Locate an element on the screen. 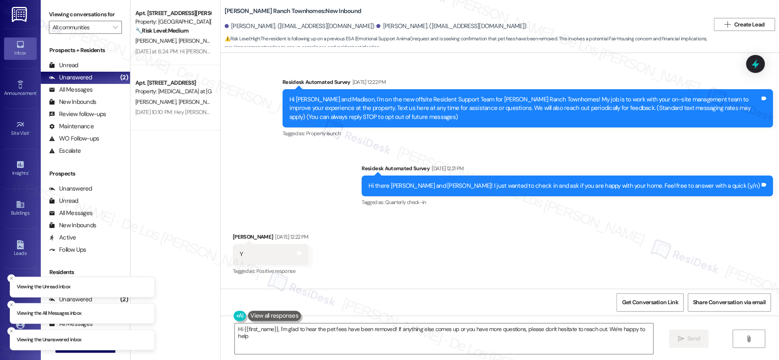 The width and height of the screenshot is (779, 360). div: Active is located at coordinates (62, 238).